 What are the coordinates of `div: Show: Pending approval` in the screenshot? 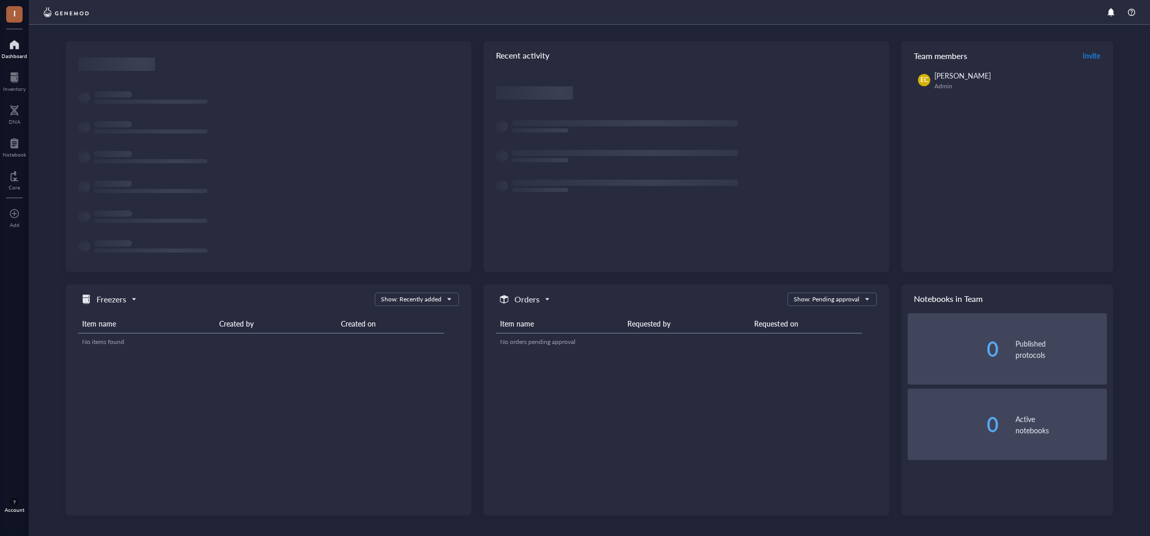 It's located at (826, 299).